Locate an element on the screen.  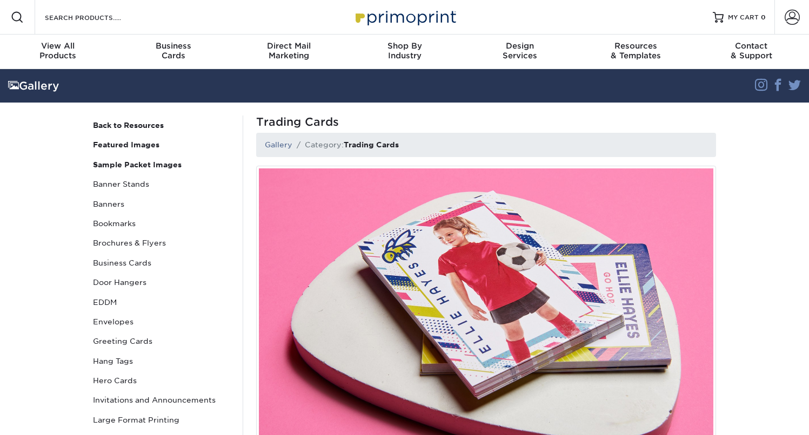
span: Business is located at coordinates (173, 46).